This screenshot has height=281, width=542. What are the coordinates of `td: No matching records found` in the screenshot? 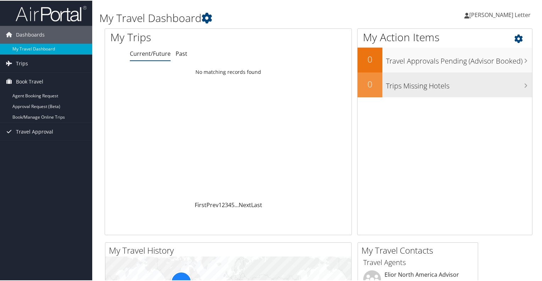 It's located at (228, 71).